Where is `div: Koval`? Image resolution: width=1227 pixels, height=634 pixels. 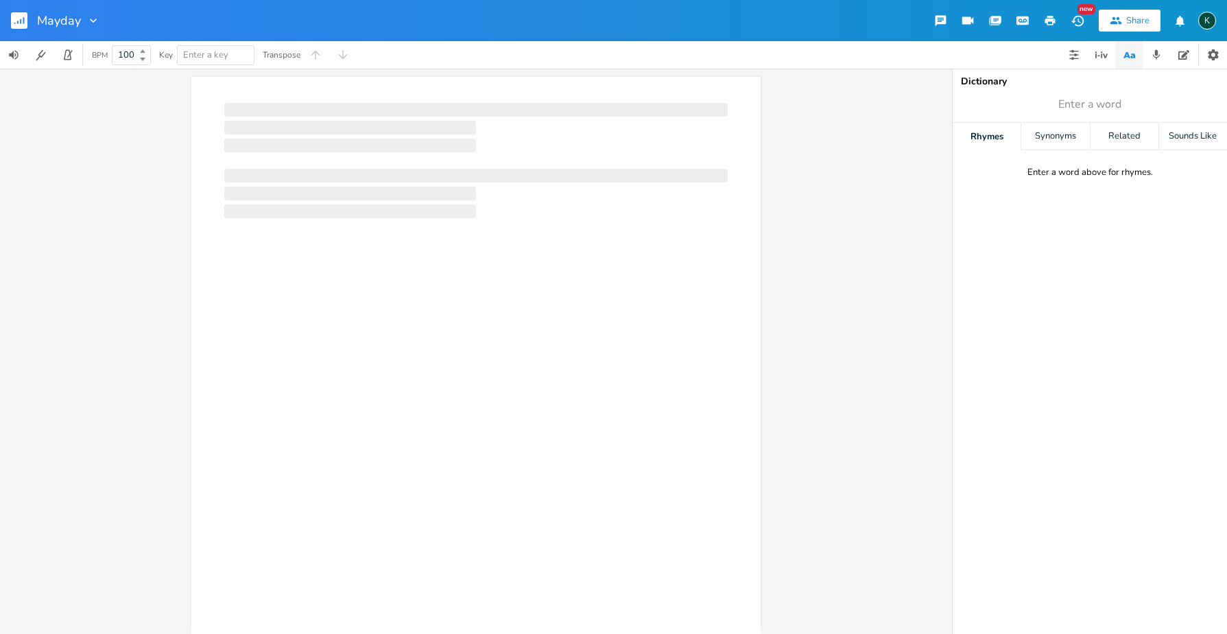
div: Koval is located at coordinates (1207, 21).